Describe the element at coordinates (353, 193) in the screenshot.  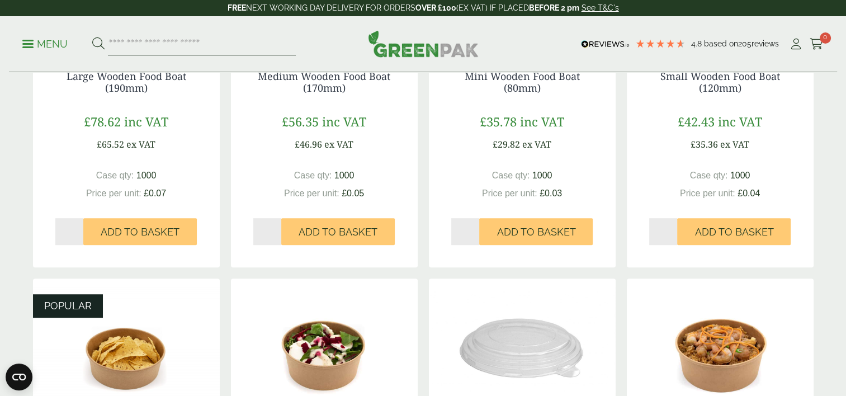
I see `span: £0.05` at that location.